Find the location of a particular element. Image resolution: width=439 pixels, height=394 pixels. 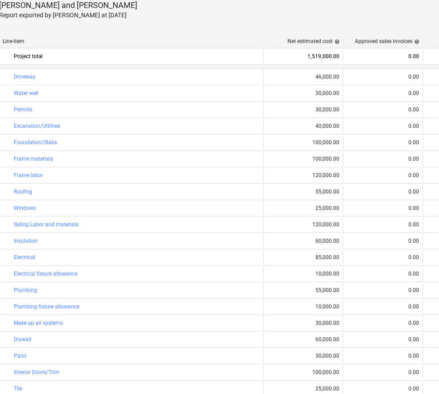

a: Driveway is located at coordinates (24, 77).